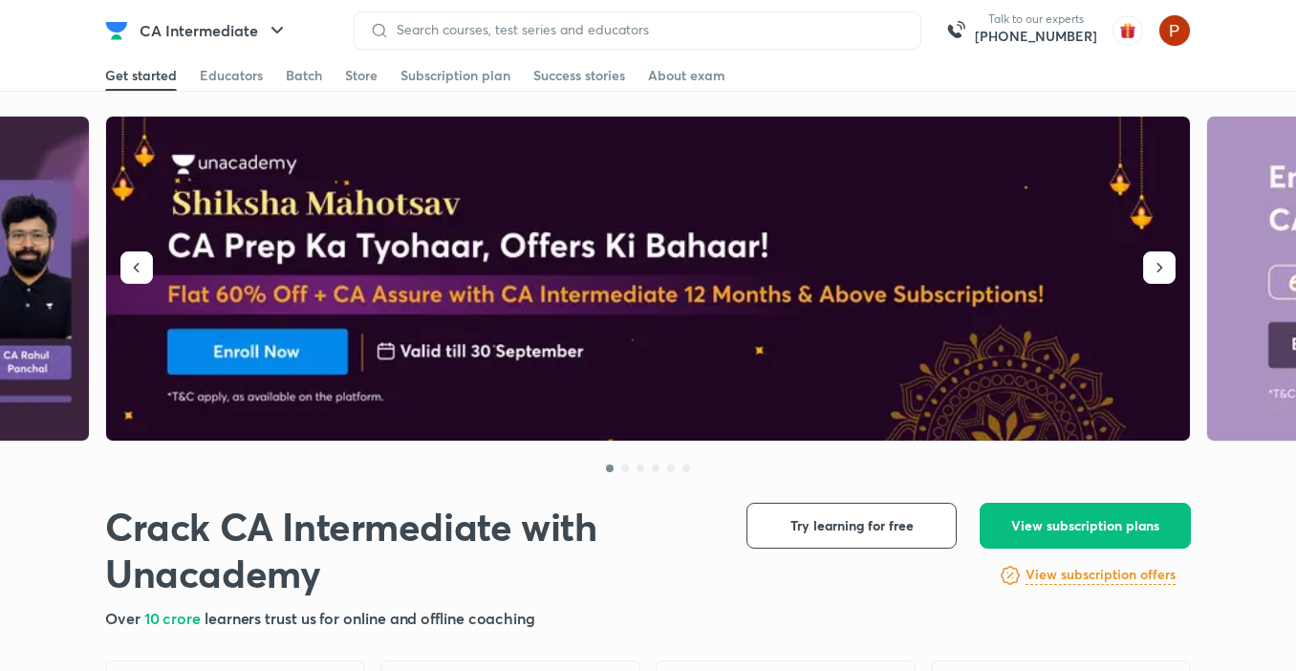  I want to click on p: Talk to our experts, so click(1036, 19).